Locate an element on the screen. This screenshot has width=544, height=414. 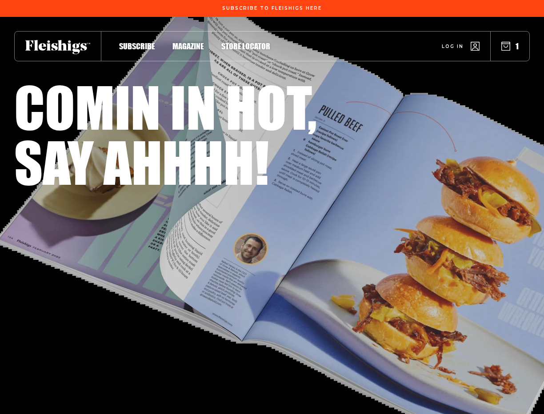
button: 1 is located at coordinates (509, 46).